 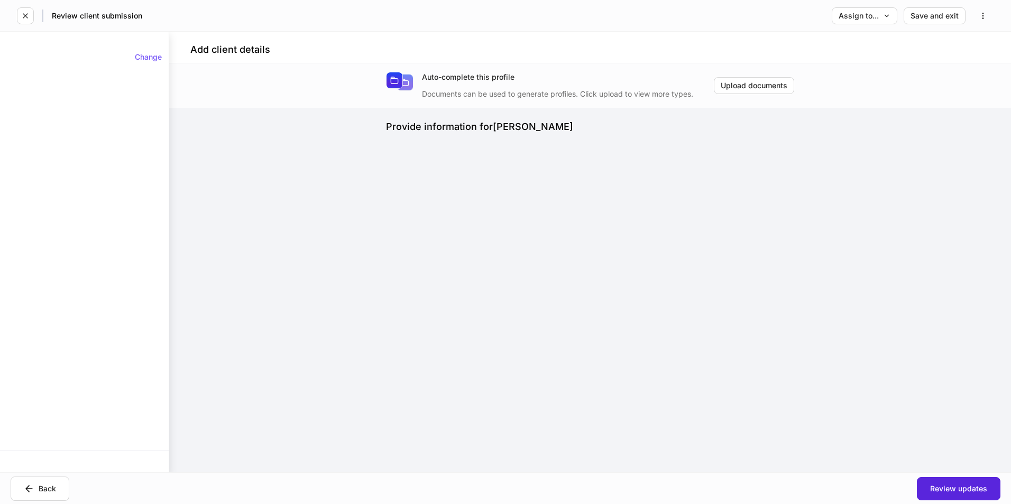 I want to click on h4: Add client details, so click(x=230, y=50).